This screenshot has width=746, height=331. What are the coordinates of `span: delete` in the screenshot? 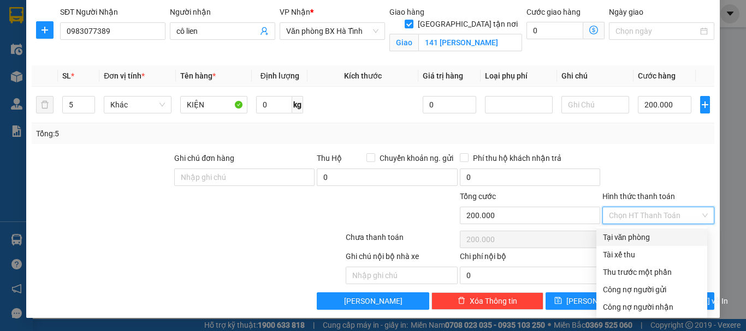 It's located at (461, 301).